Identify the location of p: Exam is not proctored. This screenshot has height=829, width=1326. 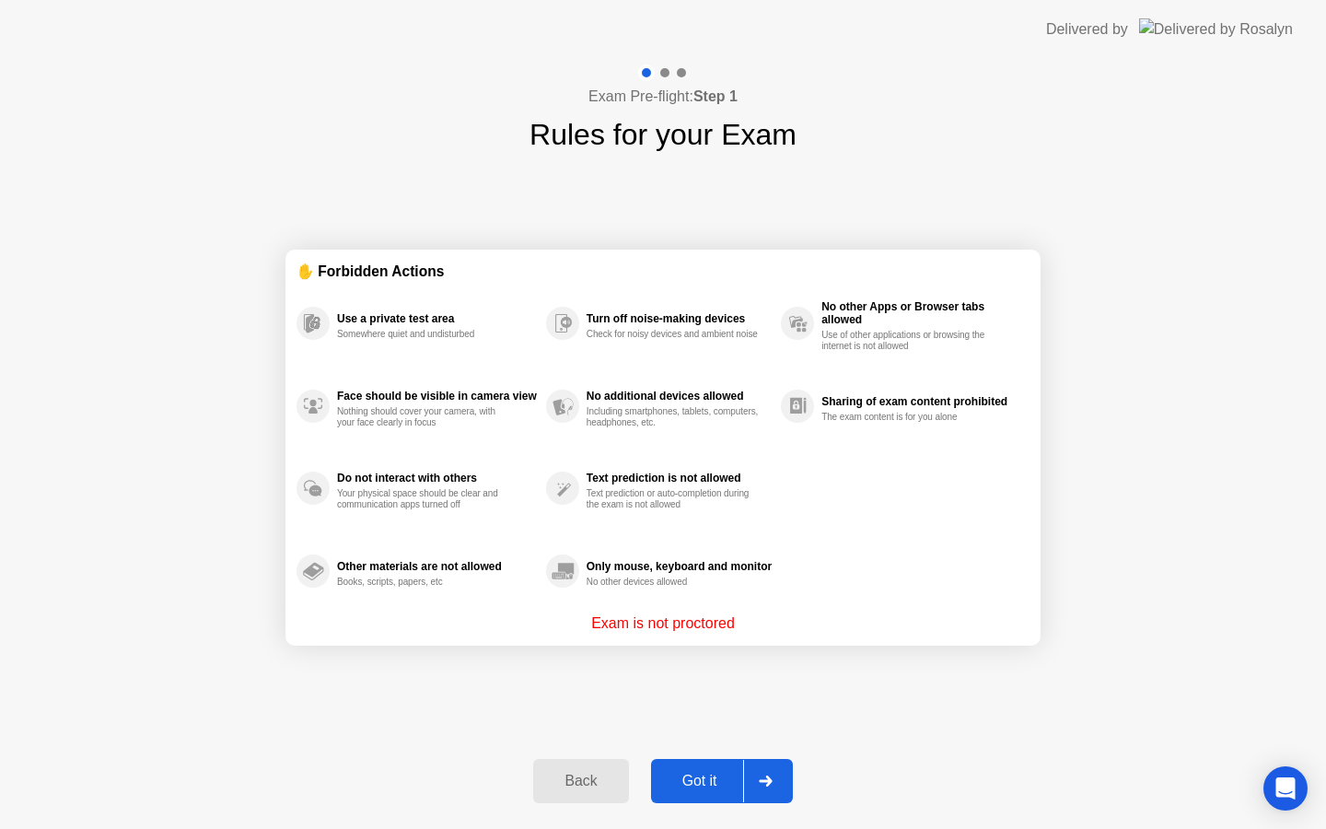
(663, 623).